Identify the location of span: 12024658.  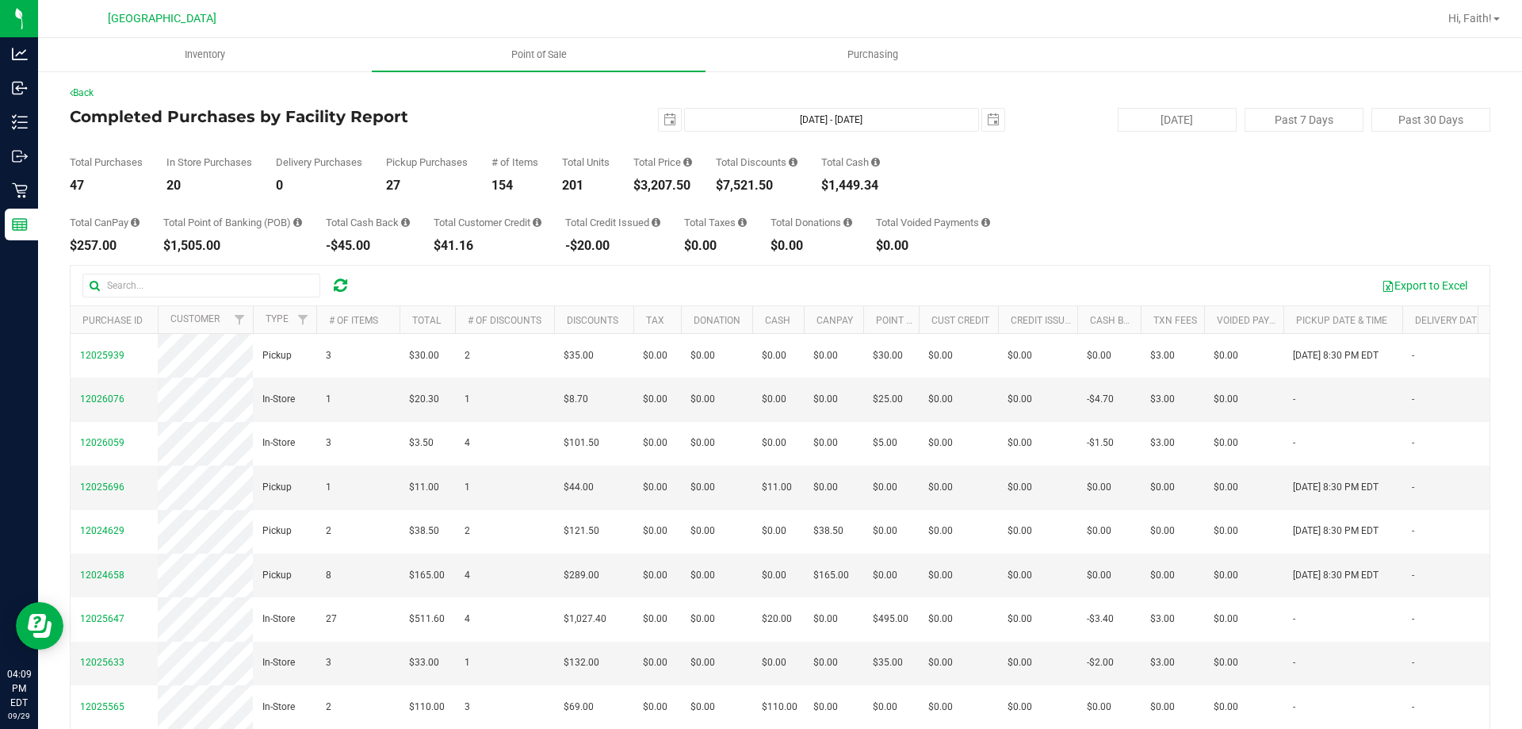
(102, 575).